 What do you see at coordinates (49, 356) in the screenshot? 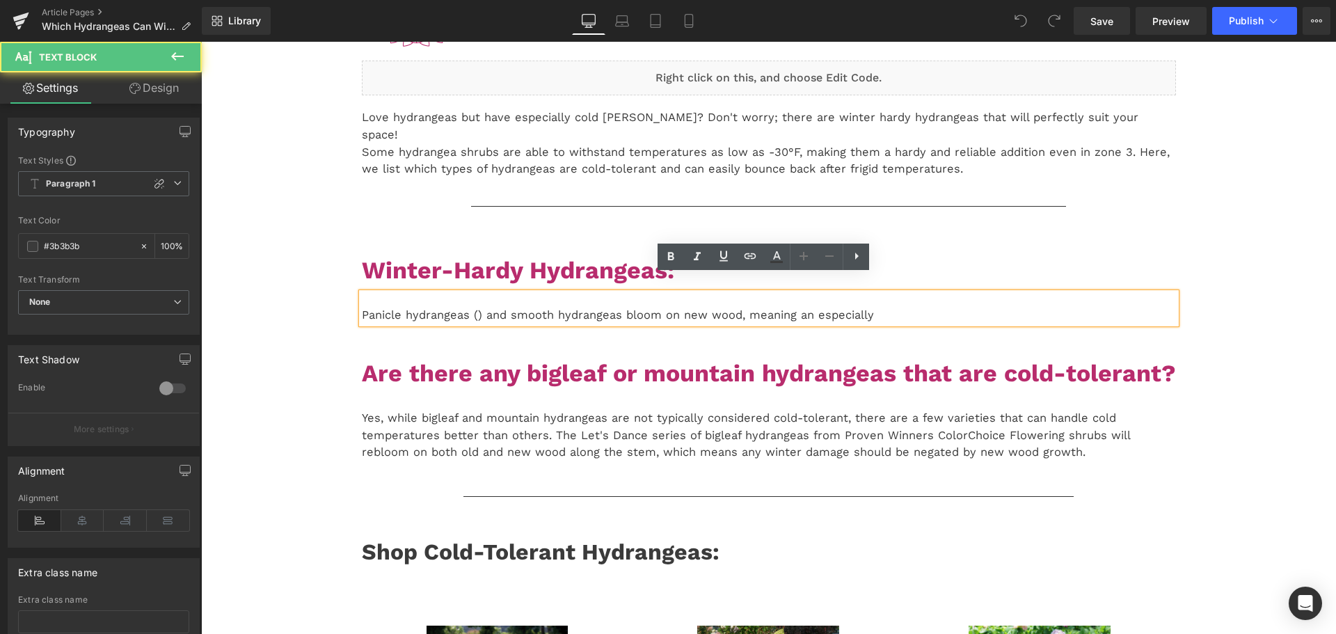
I see `div: Text Shadow` at bounding box center [49, 356].